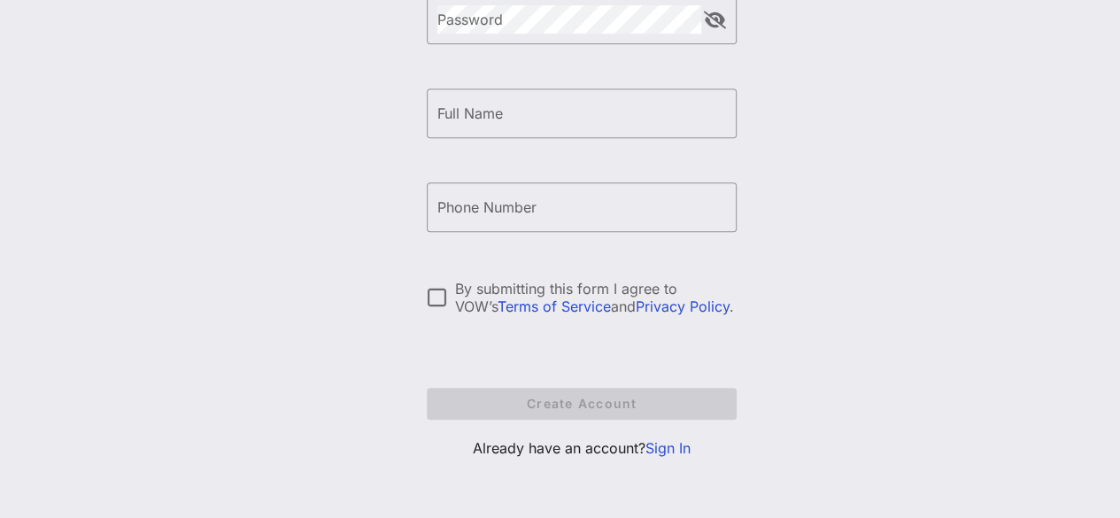  Describe the element at coordinates (668, 448) in the screenshot. I see `a: Sign In` at that location.